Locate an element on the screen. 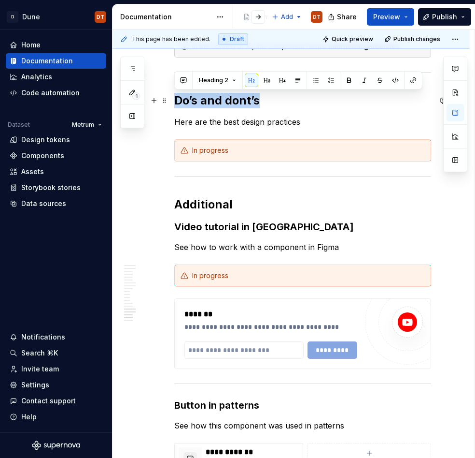  div: Help is located at coordinates (29, 416).